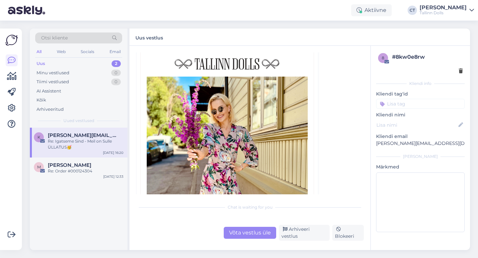  What do you see at coordinates (39, 167) in the screenshot?
I see `span: M` at bounding box center [39, 167].